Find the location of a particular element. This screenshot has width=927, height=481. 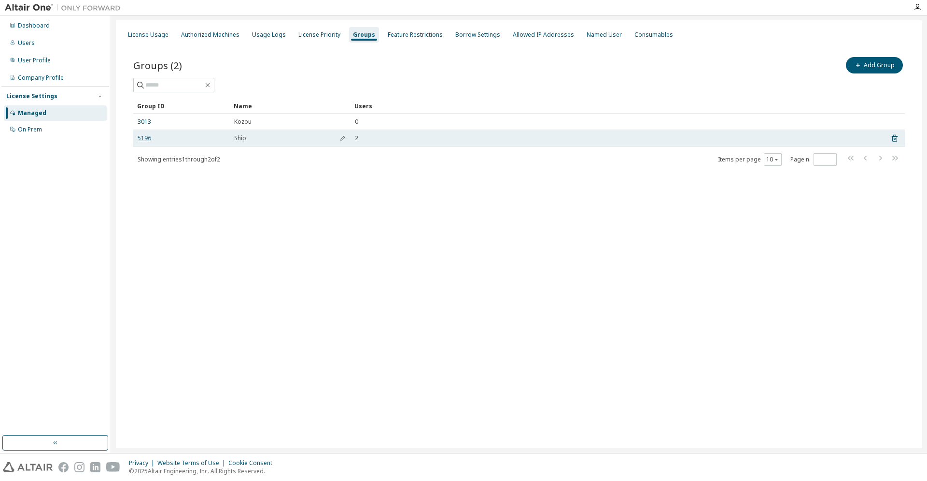

a: 5196 is located at coordinates (144, 138).